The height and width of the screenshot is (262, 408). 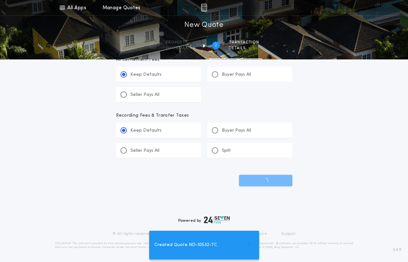 I want to click on span: Transaction, so click(x=244, y=42).